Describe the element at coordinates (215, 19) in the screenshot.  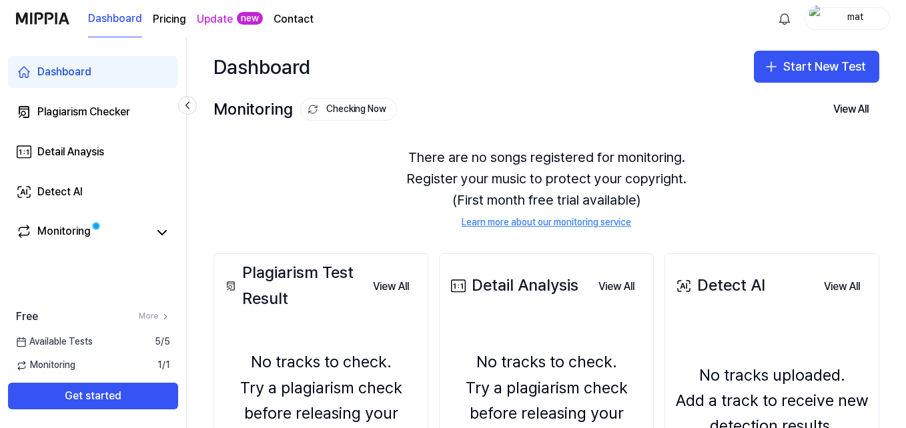
I see `a: Update` at that location.